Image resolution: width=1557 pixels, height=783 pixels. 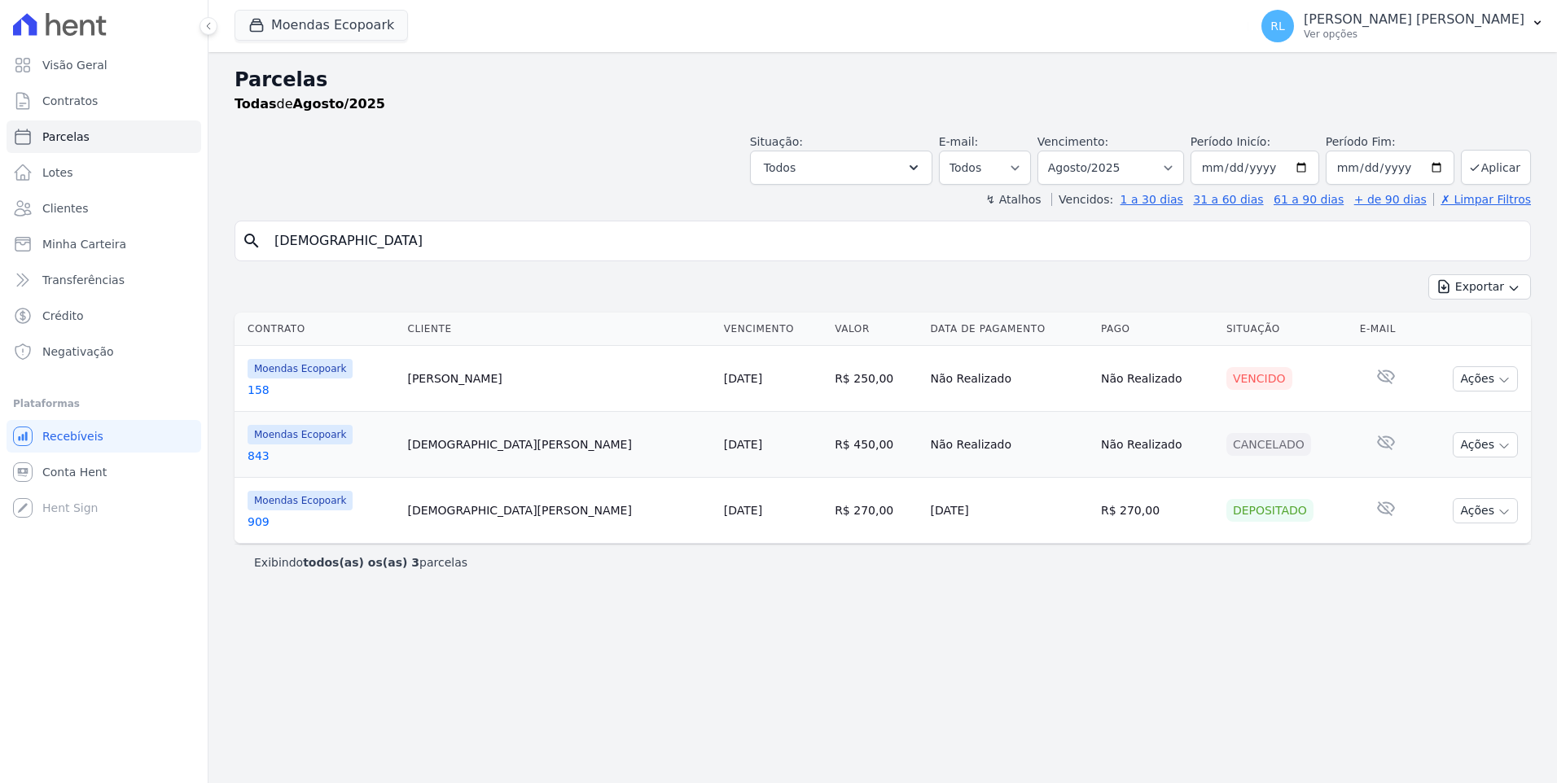 I want to click on span: Visão Geral, so click(x=75, y=65).